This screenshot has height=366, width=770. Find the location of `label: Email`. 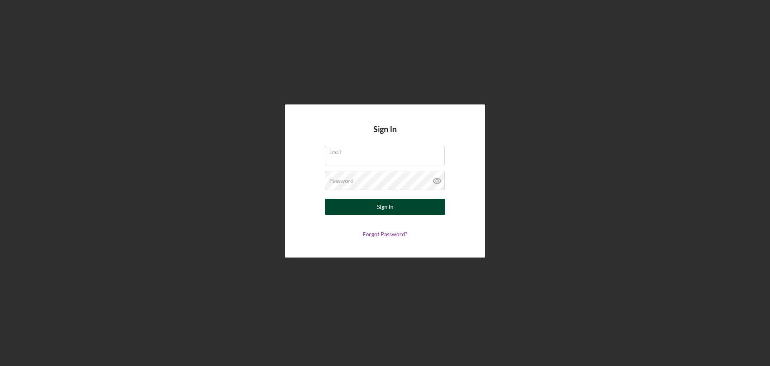

label: Email is located at coordinates (387, 150).